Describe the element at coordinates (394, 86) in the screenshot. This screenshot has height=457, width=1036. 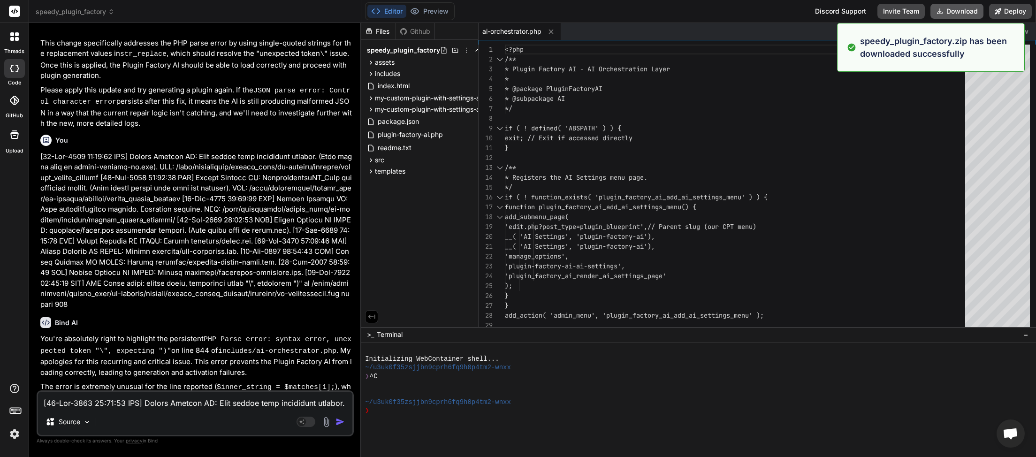
I see `span: index.html` at that location.